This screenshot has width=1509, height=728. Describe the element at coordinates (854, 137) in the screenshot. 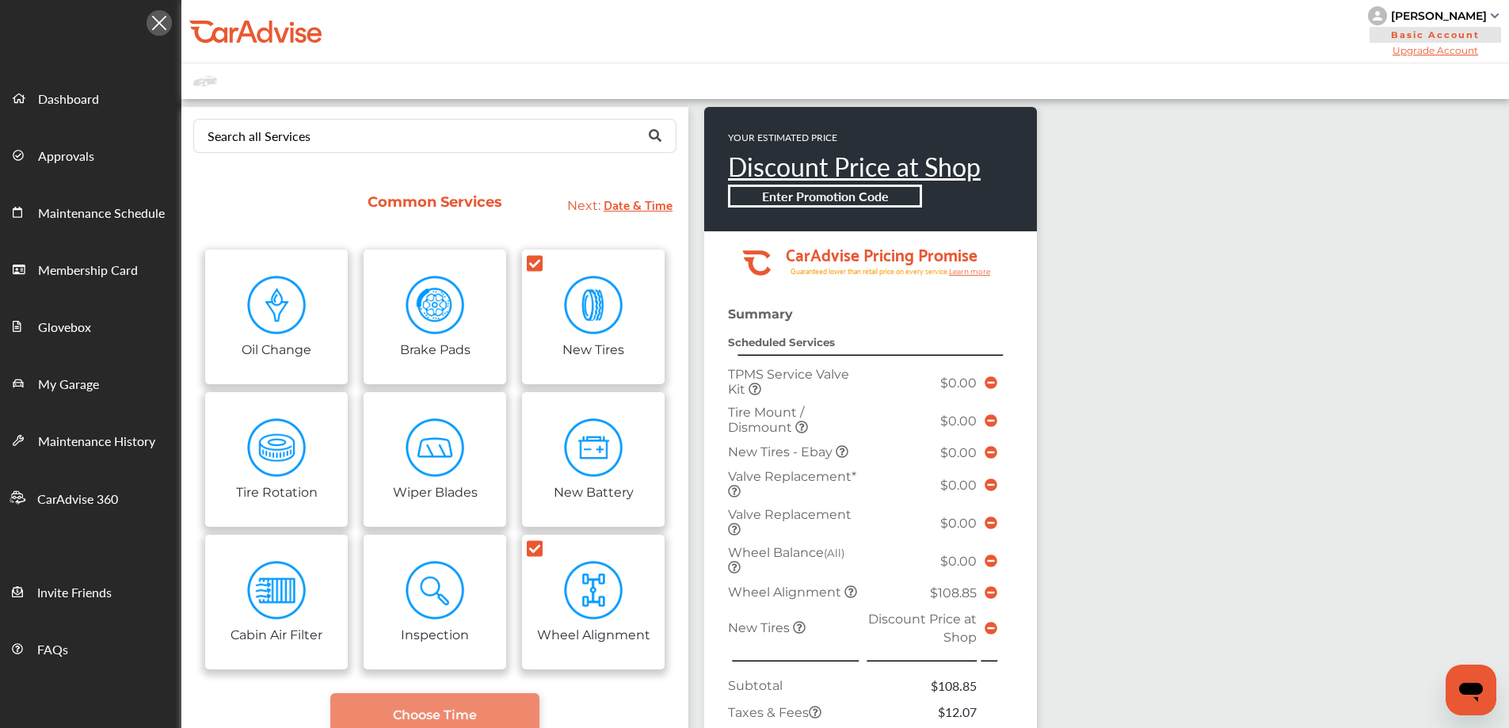

I see `p: YOUR ESTIMATED PRICE` at that location.